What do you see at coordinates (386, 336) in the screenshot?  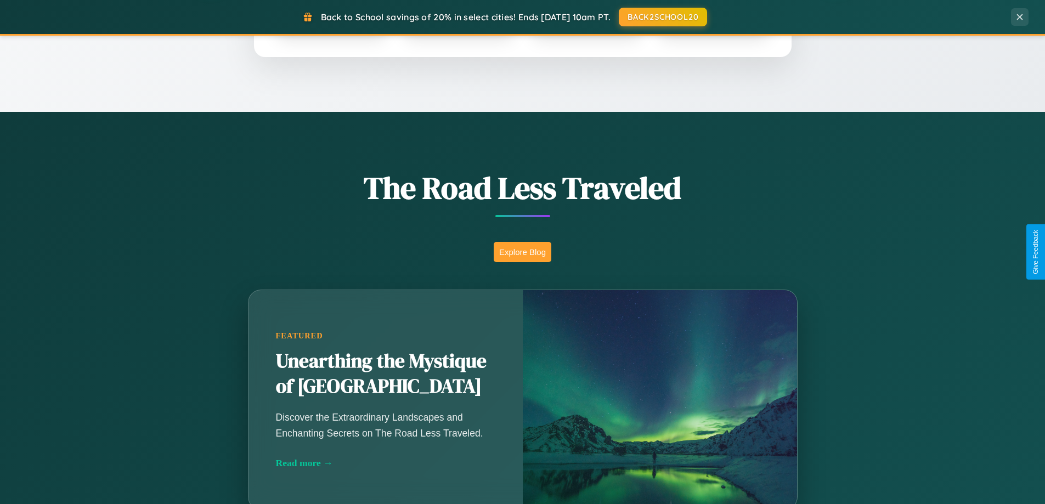 I see `div: Featured` at bounding box center [386, 336].